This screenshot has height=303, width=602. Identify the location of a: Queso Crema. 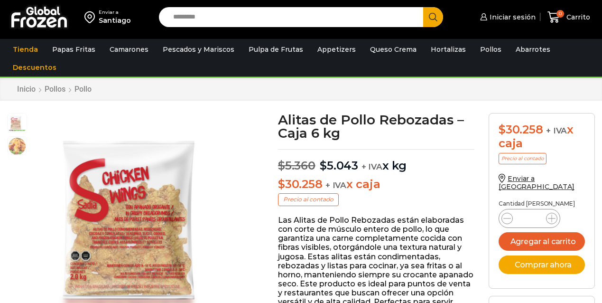
(393, 49).